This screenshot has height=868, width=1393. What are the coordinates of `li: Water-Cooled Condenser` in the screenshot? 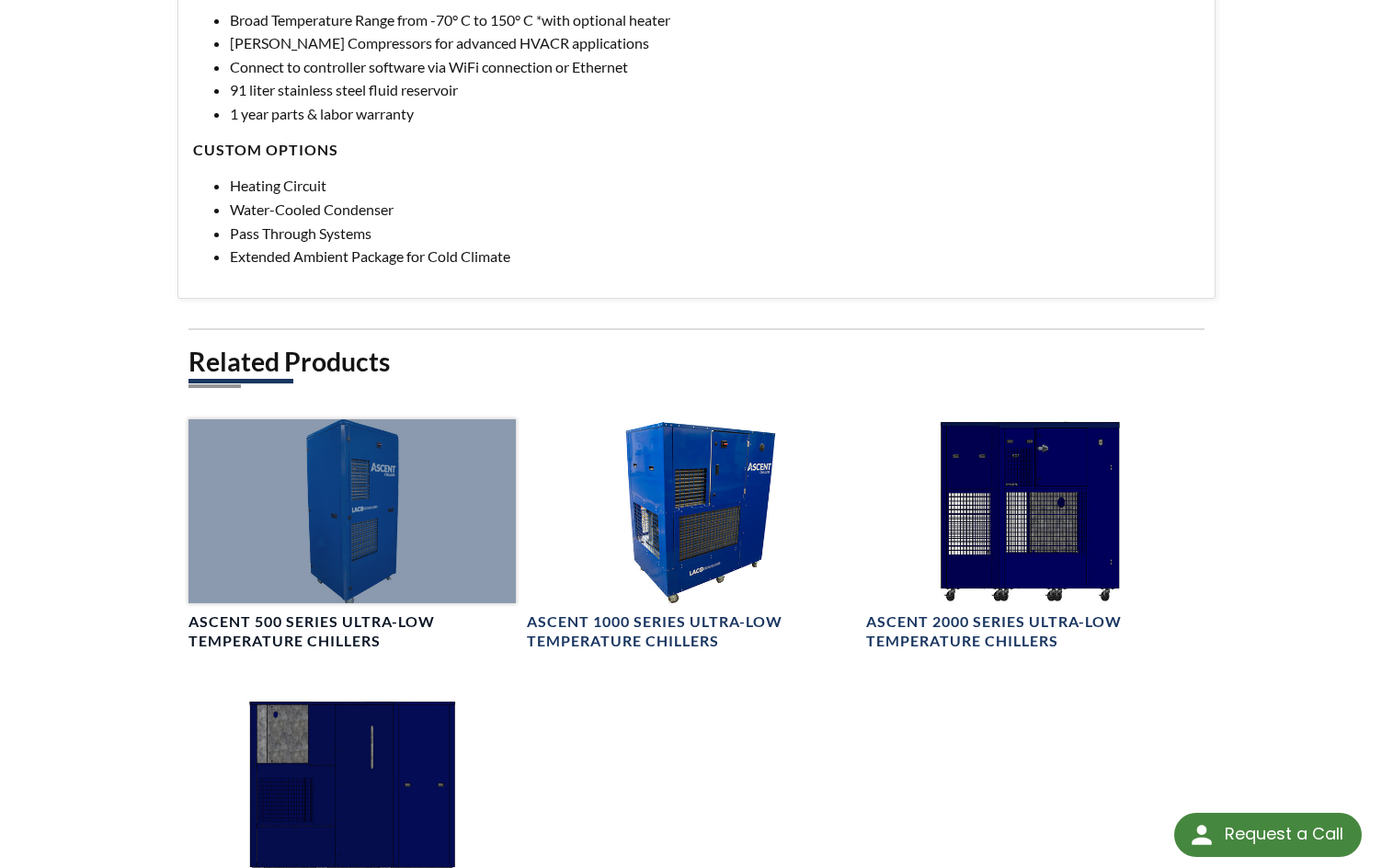 It's located at (714, 210).